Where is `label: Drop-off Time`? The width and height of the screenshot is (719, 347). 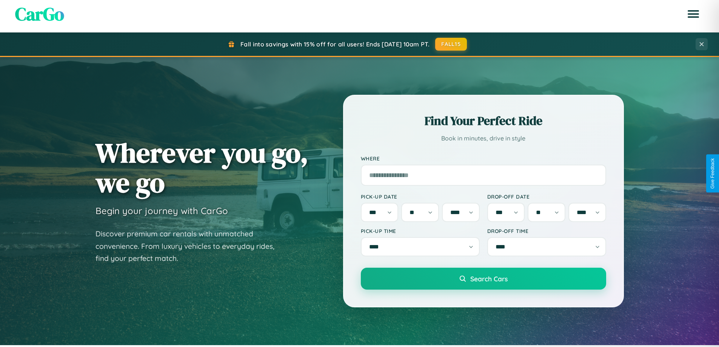
label: Drop-off Time is located at coordinates (547, 231).